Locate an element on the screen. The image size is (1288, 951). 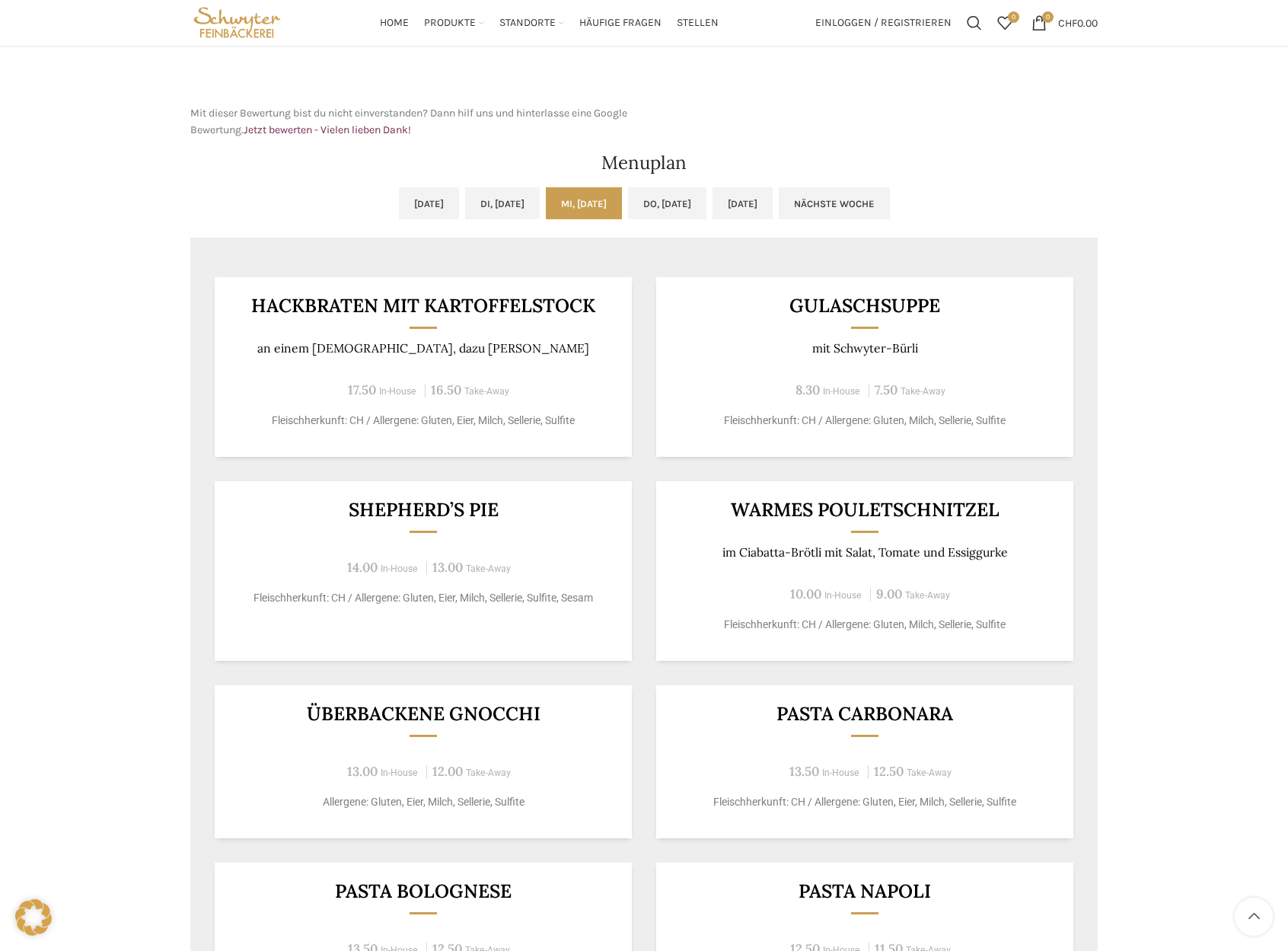
p: Mit dieser Bewertung bist du nicht einverstanden? Dann hilf uns und hinterlasse eine Google Bewer... is located at coordinates (414, 122).